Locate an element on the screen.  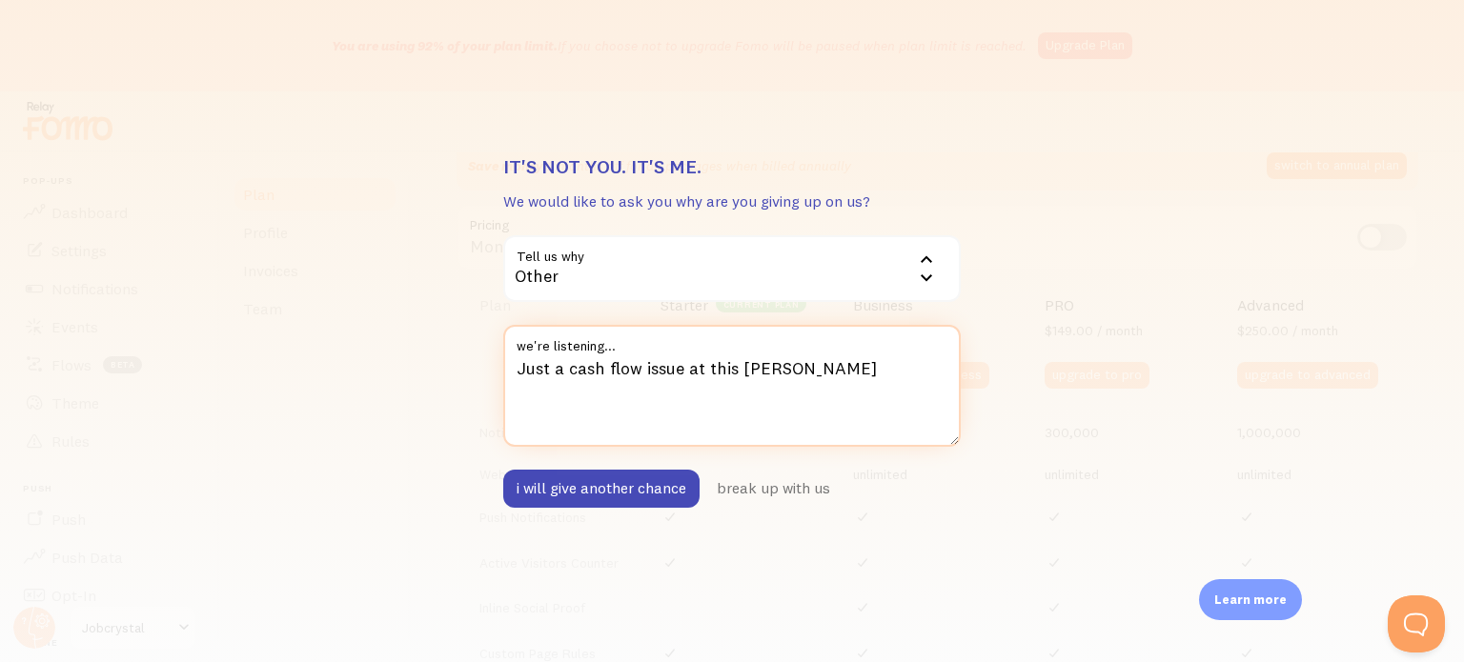
button: i will give another chance is located at coordinates (601, 489).